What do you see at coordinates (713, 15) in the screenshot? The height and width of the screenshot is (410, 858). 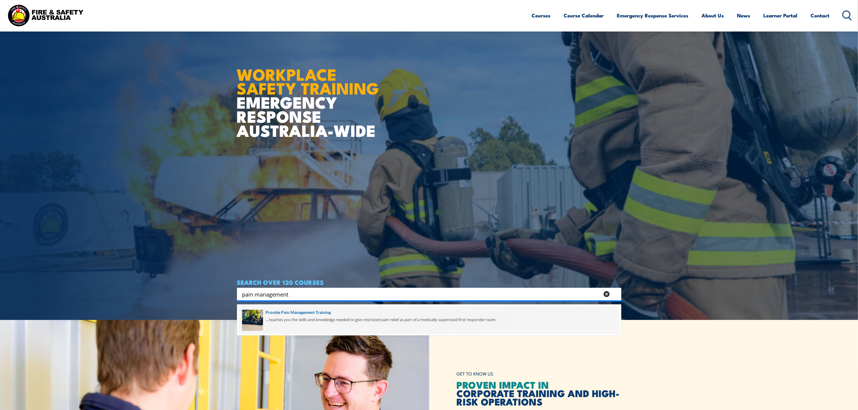 I see `a: About Us` at bounding box center [713, 15].